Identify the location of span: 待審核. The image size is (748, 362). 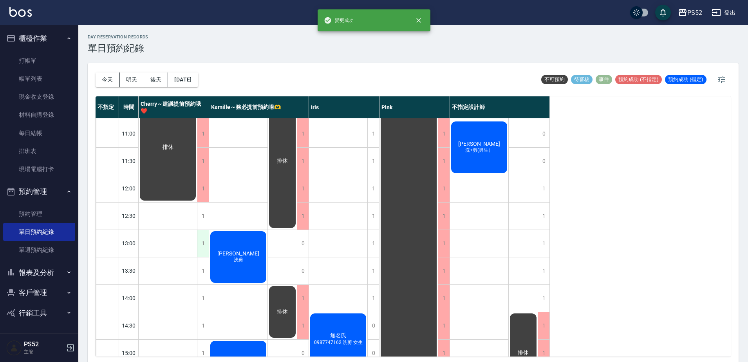
(581, 79).